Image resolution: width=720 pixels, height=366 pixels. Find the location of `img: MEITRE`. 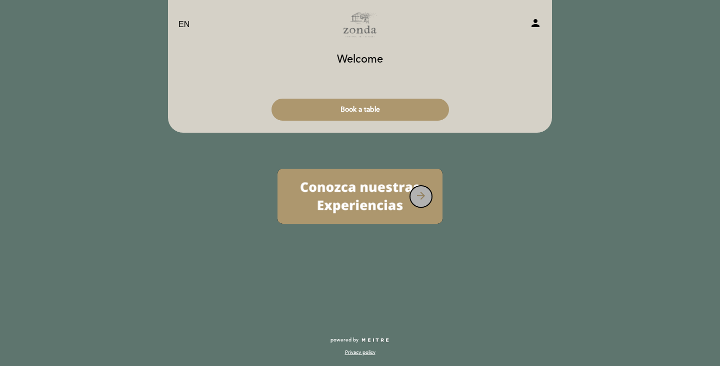

img: MEITRE is located at coordinates (375, 340).